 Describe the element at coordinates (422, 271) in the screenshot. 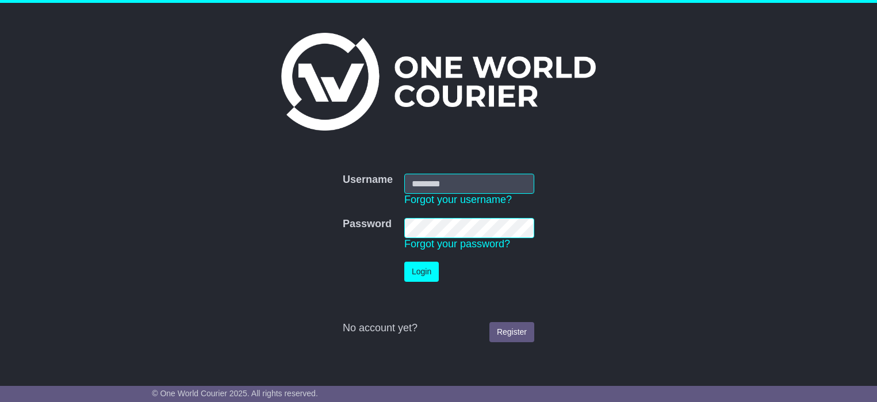

I see `button: Login` at that location.